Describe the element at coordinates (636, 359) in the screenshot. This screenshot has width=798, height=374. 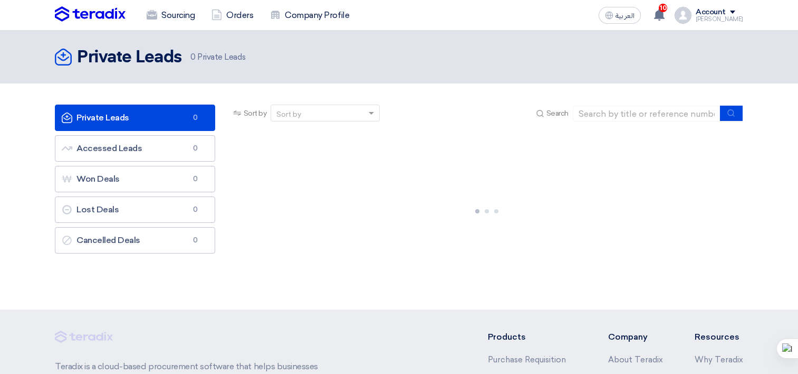
I see `a: About Teradix` at that location.